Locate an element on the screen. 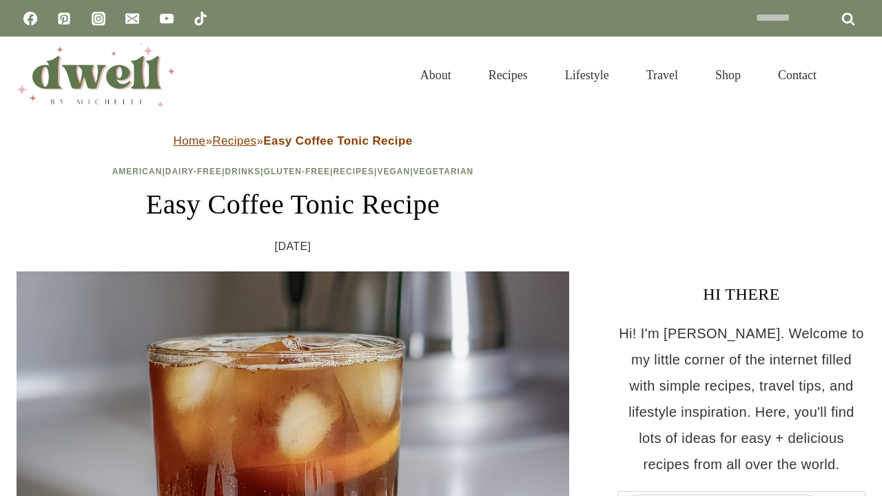 This screenshot has width=882, height=496. a: Email is located at coordinates (132, 19).